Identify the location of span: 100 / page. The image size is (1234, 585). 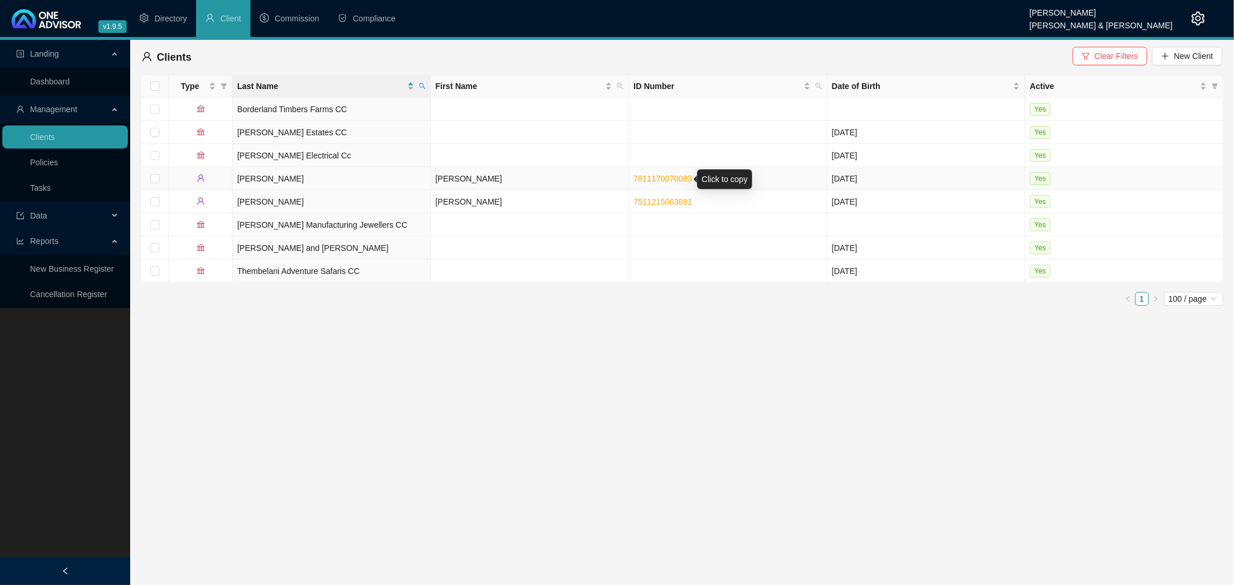
(1193, 299).